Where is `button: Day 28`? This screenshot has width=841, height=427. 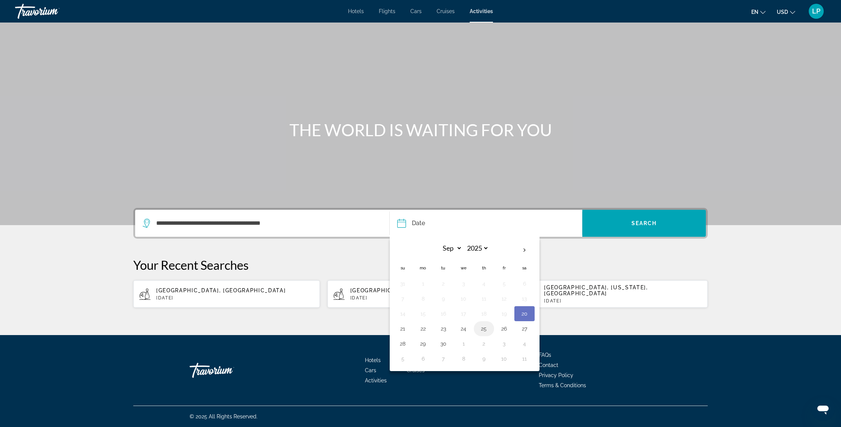 button: Day 28 is located at coordinates (403, 344).